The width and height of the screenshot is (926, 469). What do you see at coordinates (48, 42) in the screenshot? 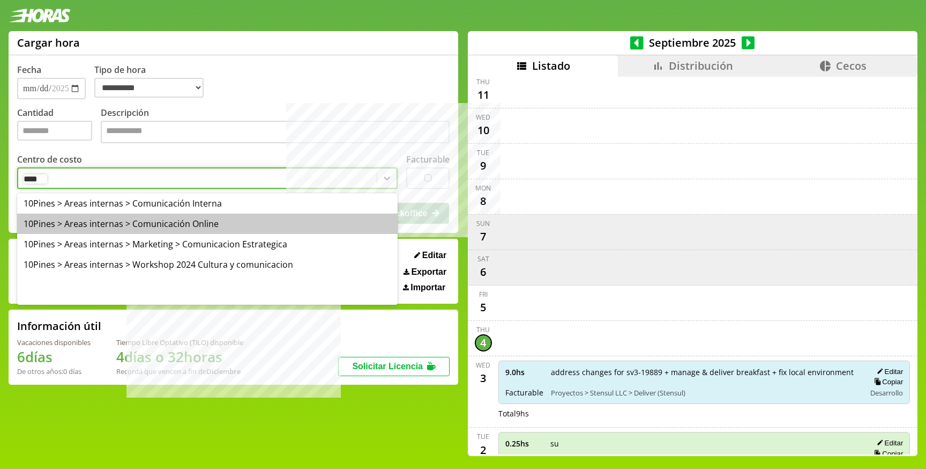
I see `h1: Cargar hora` at bounding box center [48, 42].